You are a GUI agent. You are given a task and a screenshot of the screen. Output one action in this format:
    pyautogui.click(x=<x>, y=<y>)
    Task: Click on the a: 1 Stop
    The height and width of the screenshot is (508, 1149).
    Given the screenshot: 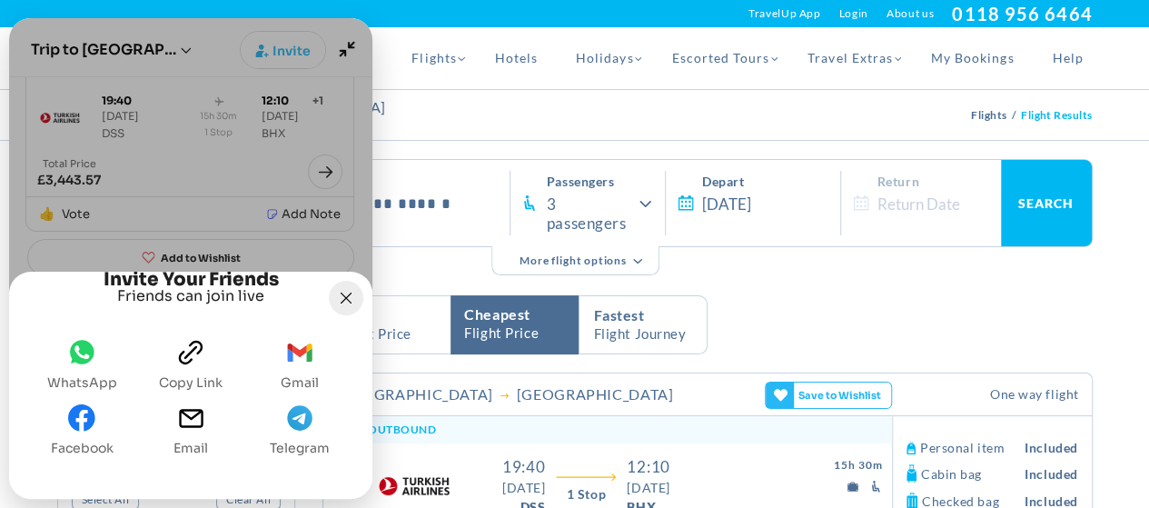 What is the action you would take?
    pyautogui.click(x=586, y=493)
    